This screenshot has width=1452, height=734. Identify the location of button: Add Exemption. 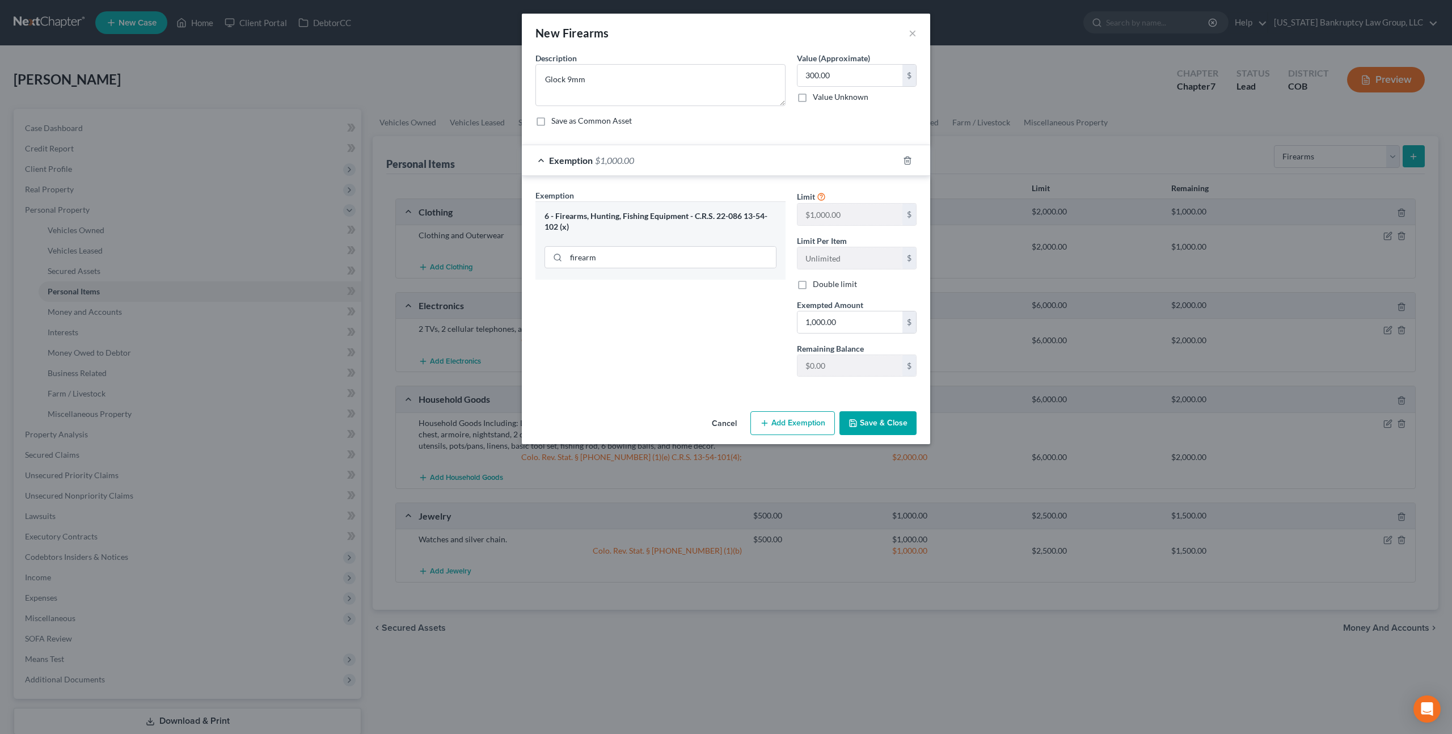
(792, 423).